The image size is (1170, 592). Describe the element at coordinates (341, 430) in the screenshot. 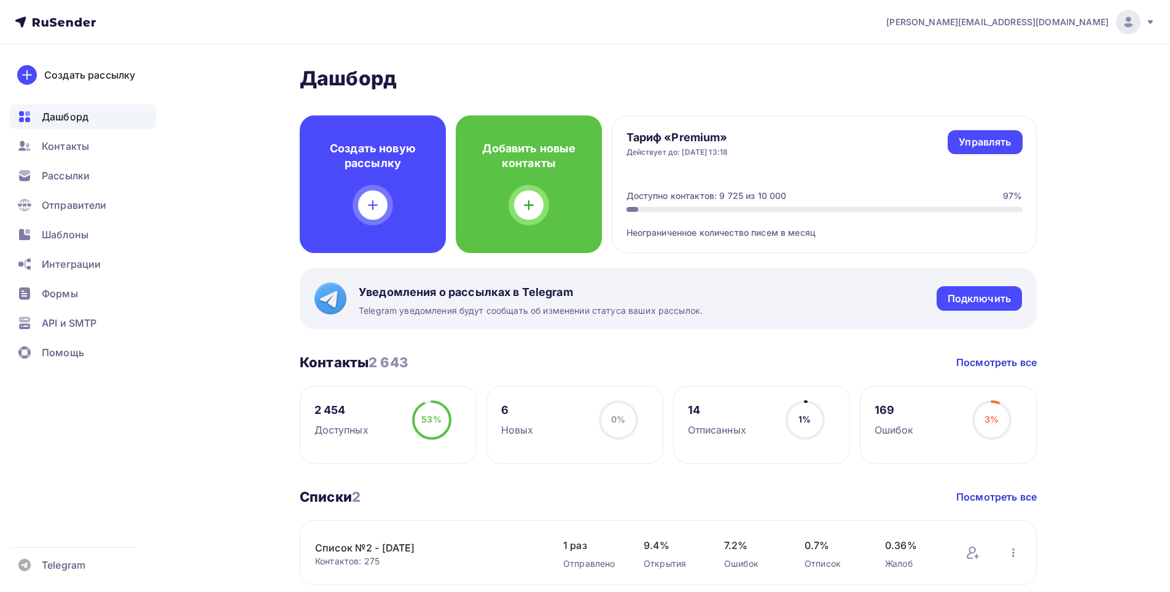

I see `div: Доступных` at that location.